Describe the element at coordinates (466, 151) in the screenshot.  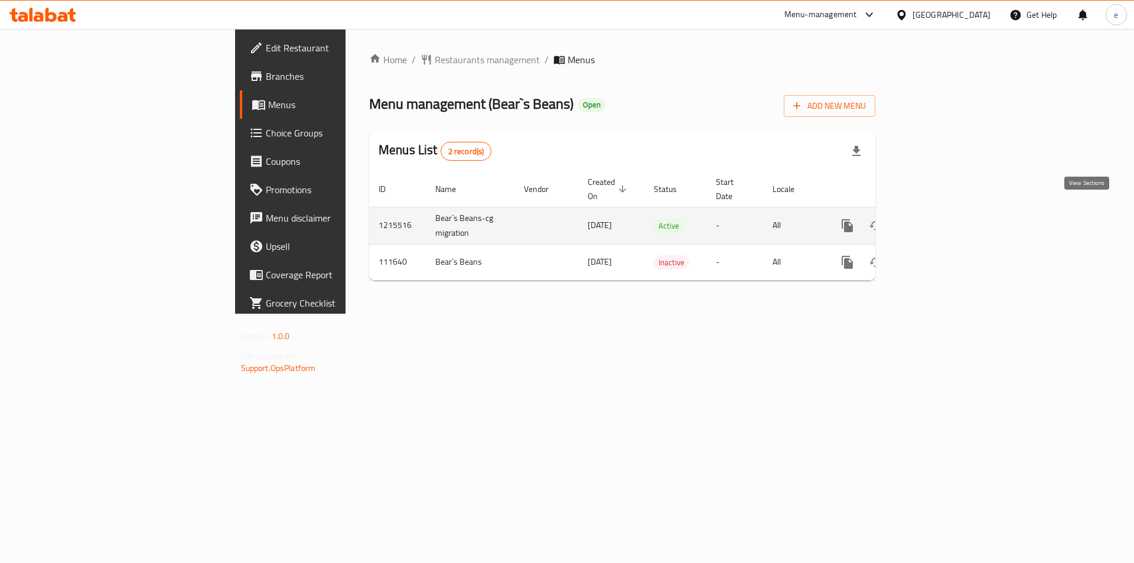
I see `div: Total records count` at that location.